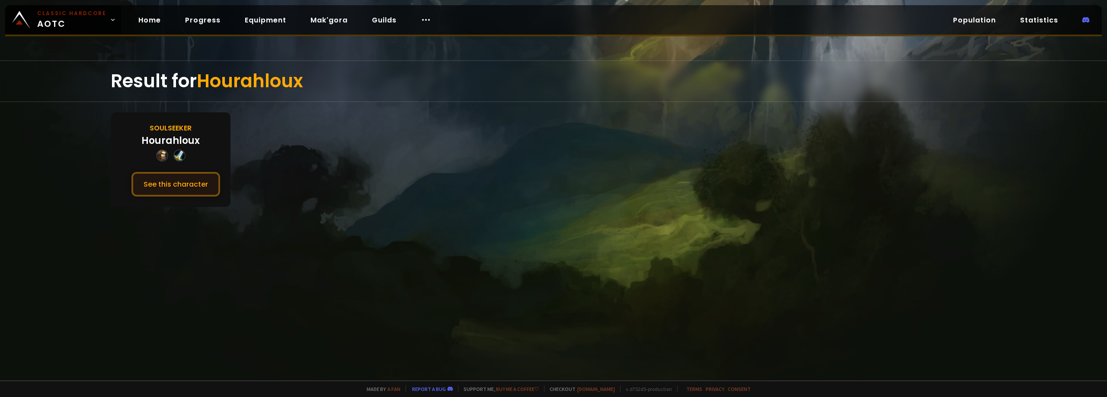 The image size is (1107, 397). I want to click on a: Report a bug, so click(429, 389).